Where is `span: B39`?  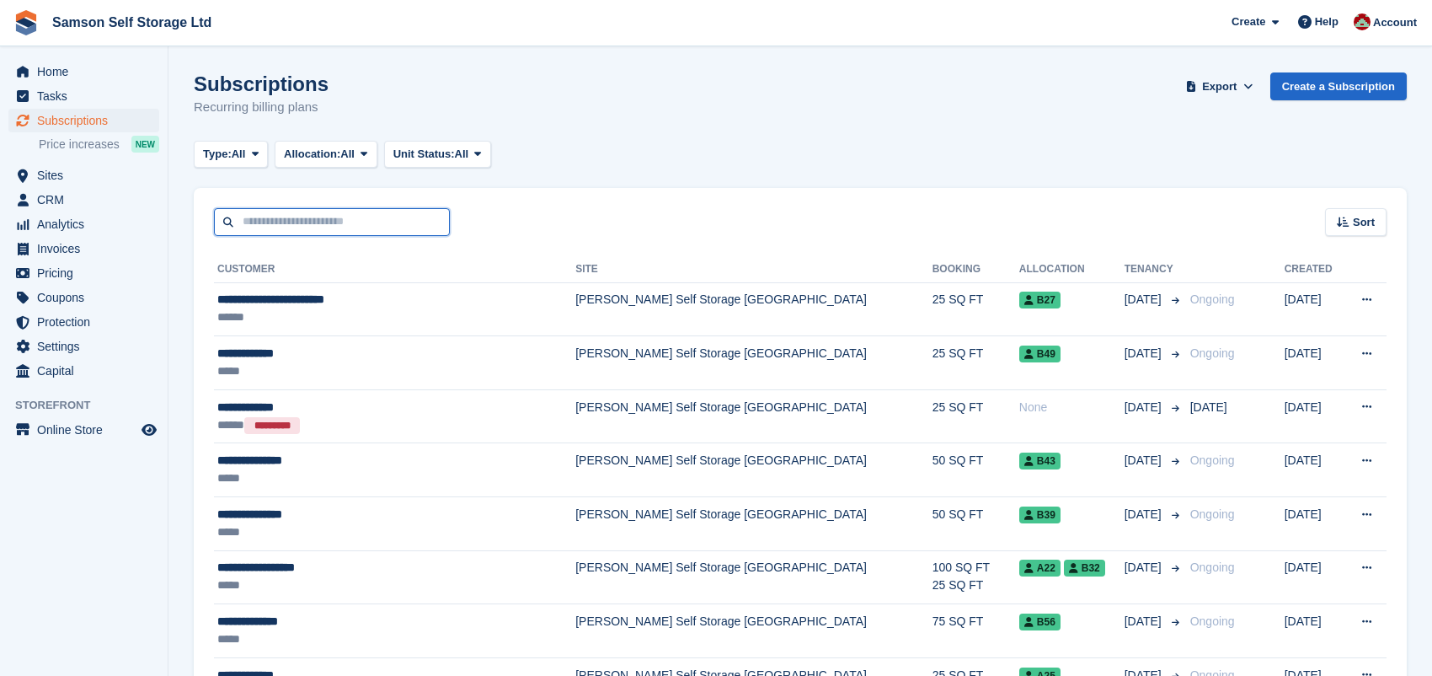
span: B39 is located at coordinates (1040, 515).